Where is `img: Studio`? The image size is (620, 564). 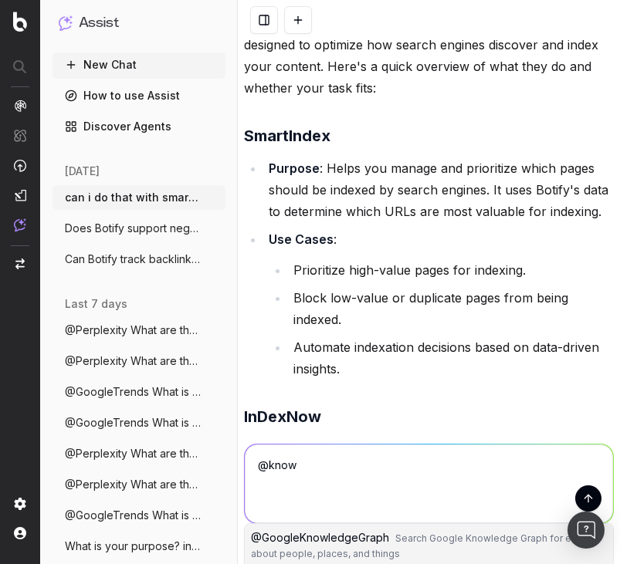
img: Studio is located at coordinates (20, 195).